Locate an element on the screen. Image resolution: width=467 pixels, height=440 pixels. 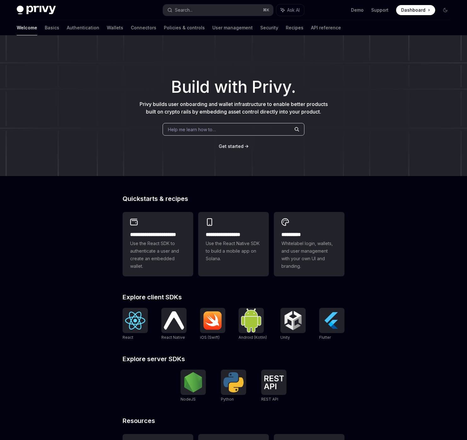
a: PythonPython is located at coordinates (234, 386).